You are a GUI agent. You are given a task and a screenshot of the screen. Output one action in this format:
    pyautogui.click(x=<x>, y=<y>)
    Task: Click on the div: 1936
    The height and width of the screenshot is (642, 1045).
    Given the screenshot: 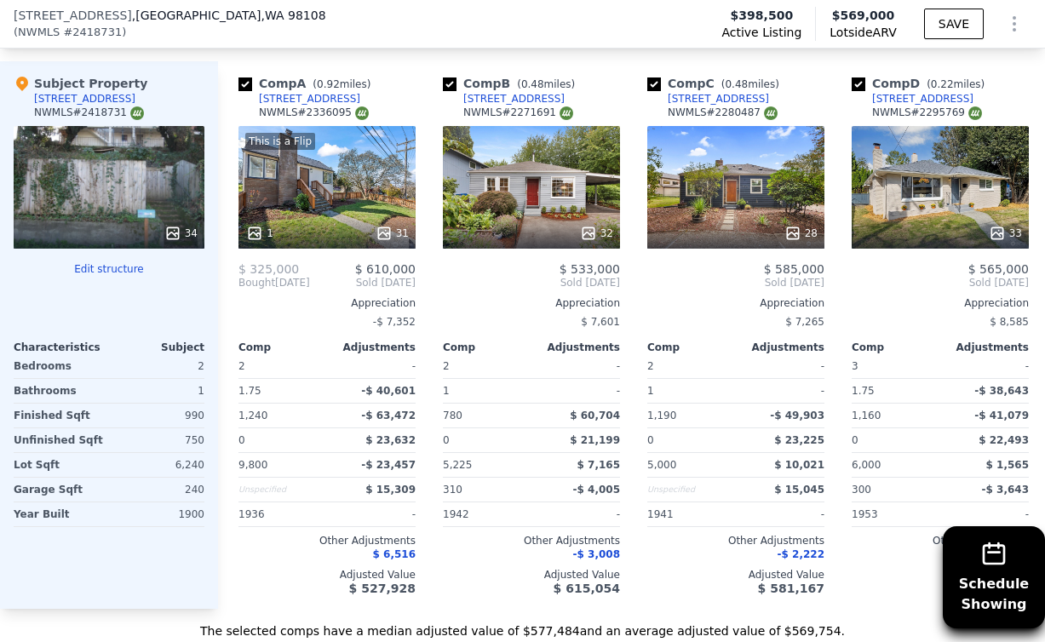 What is the action you would take?
    pyautogui.click(x=281, y=514)
    